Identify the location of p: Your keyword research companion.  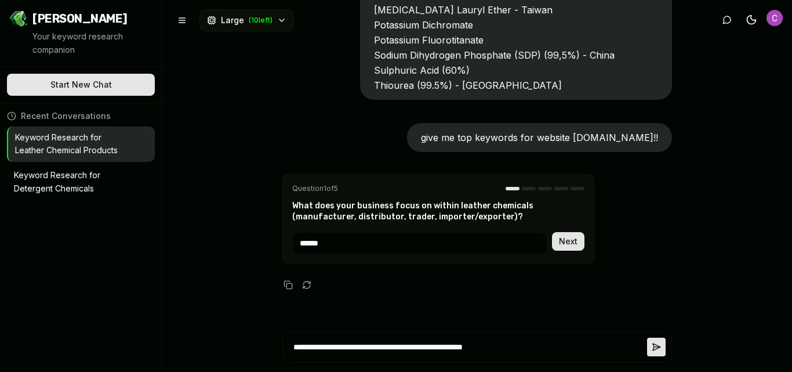
(92, 44).